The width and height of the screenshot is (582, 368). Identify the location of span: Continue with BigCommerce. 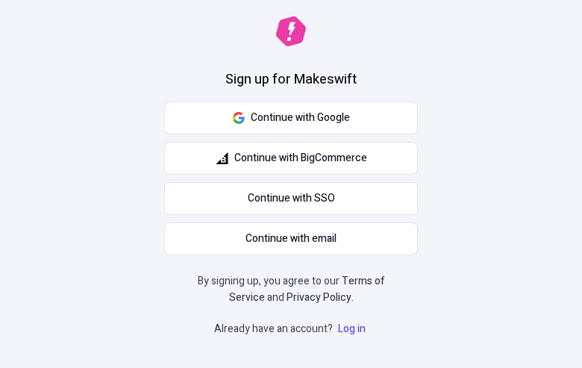
(301, 158).